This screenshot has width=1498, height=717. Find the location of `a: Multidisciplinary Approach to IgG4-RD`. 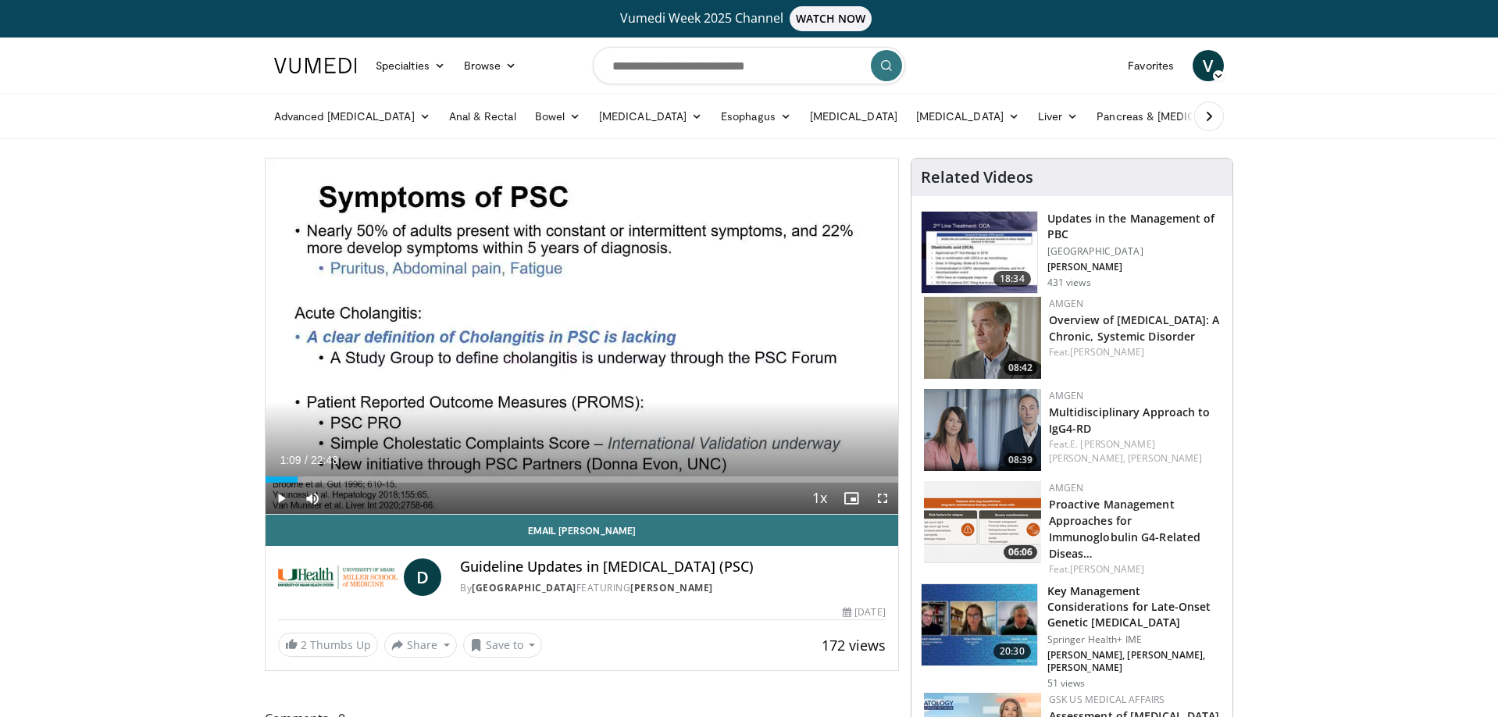

a: Multidisciplinary Approach to IgG4-RD is located at coordinates (1129, 420).